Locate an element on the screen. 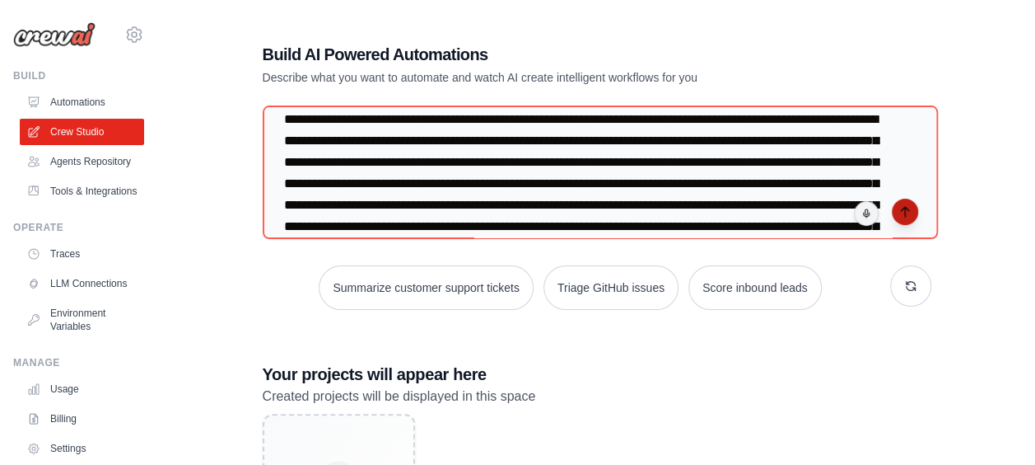 This screenshot has height=465, width=1035. a: Traces is located at coordinates (82, 254).